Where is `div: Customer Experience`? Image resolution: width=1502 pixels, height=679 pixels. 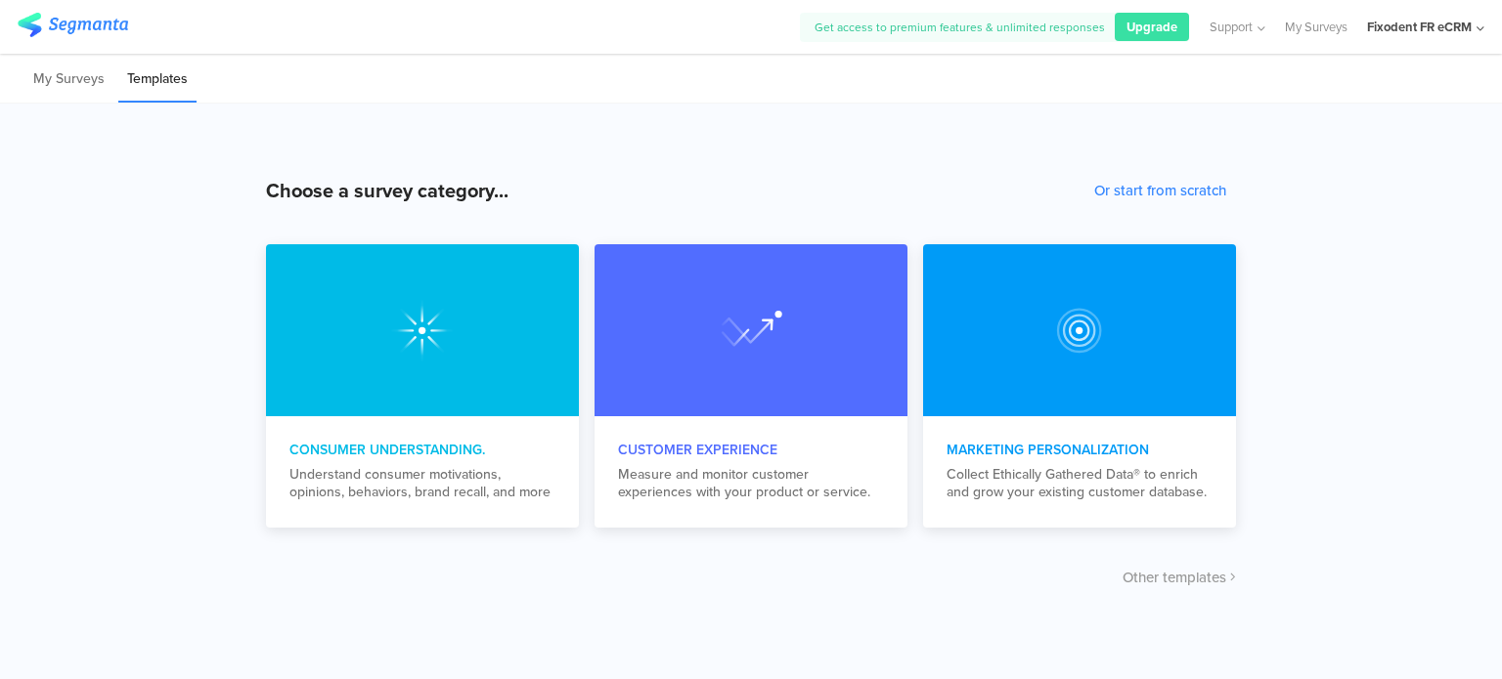 div: Customer Experience is located at coordinates (751, 450).